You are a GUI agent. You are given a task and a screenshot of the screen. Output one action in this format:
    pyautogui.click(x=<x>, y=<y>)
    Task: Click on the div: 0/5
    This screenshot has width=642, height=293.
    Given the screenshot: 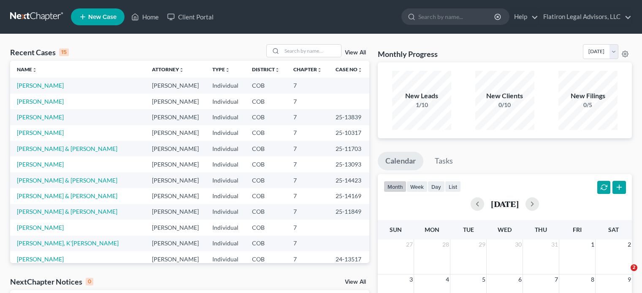 What is the action you would take?
    pyautogui.click(x=588, y=105)
    